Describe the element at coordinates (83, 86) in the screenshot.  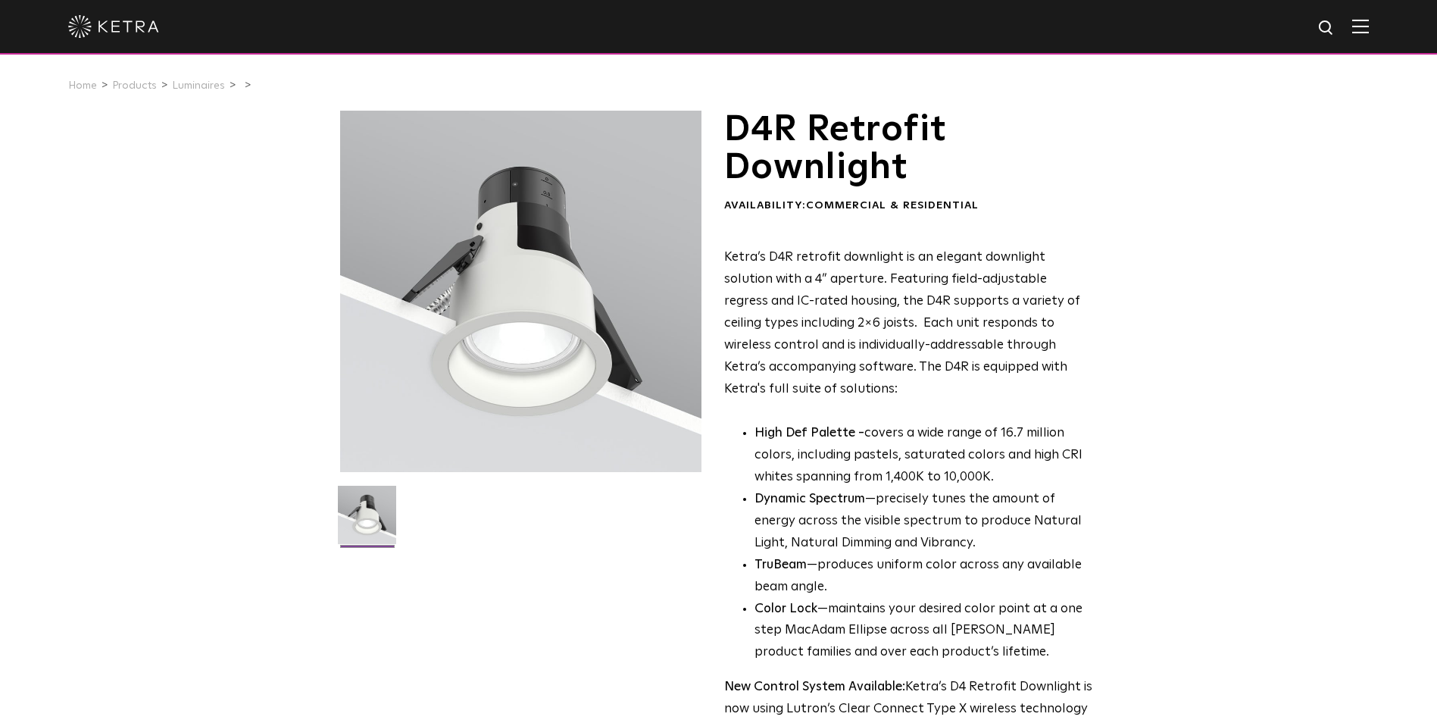
I see `a: Home` at that location.